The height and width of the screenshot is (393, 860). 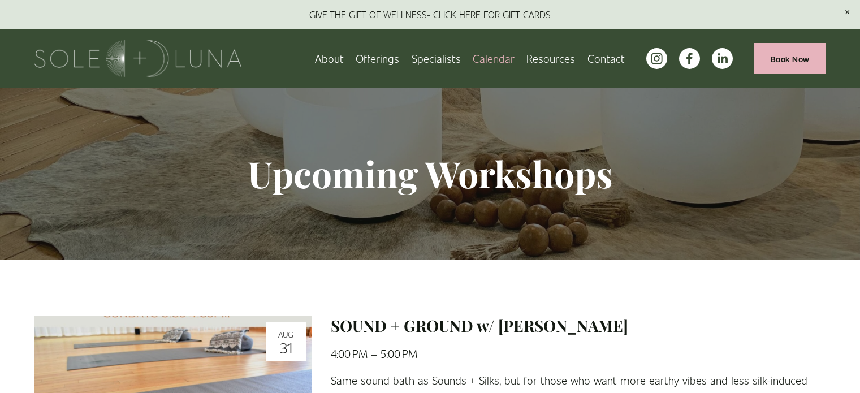 What do you see at coordinates (656, 58) in the screenshot?
I see `a: instagram-unauth` at bounding box center [656, 58].